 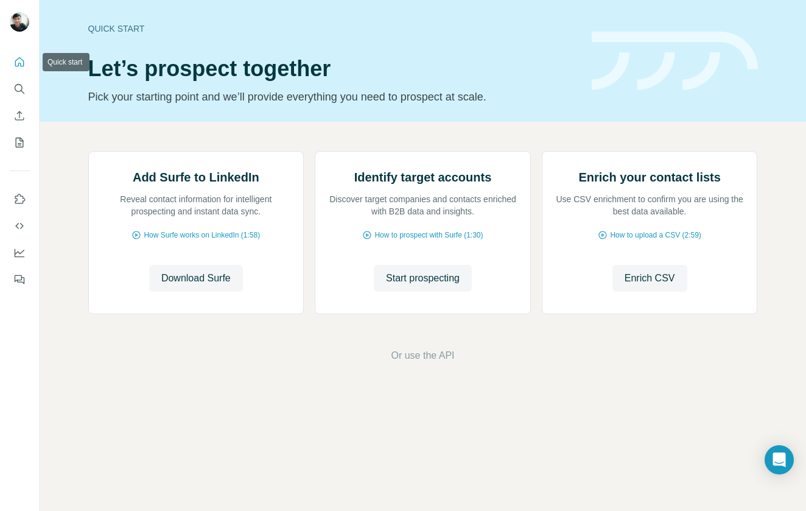 What do you see at coordinates (422, 355) in the screenshot?
I see `button: Or use the API` at bounding box center [422, 355].